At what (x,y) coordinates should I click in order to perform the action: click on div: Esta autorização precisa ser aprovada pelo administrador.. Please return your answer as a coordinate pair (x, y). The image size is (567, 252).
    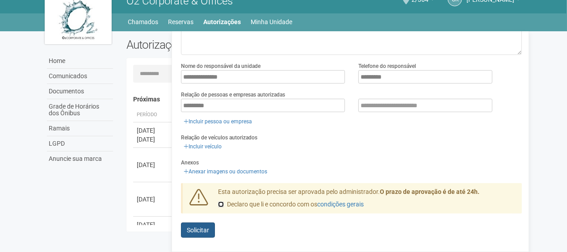
    Looking at the image, I should click on (367, 201).